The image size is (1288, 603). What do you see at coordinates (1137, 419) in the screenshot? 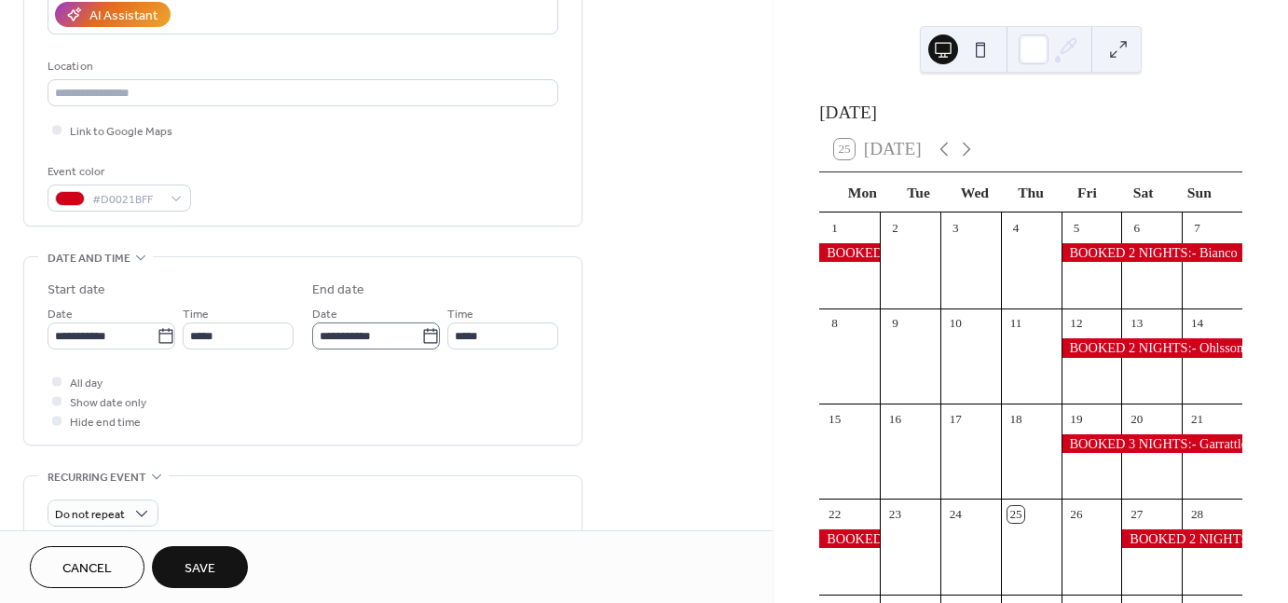
I see `div: 20` at bounding box center [1137, 419].